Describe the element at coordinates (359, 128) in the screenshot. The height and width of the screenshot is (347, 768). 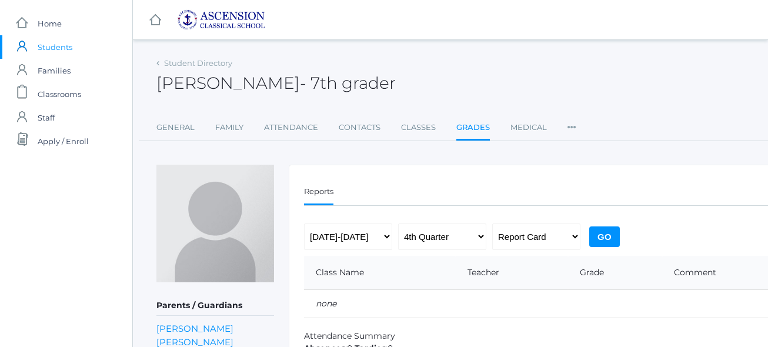
I see `a: Contacts` at that location.